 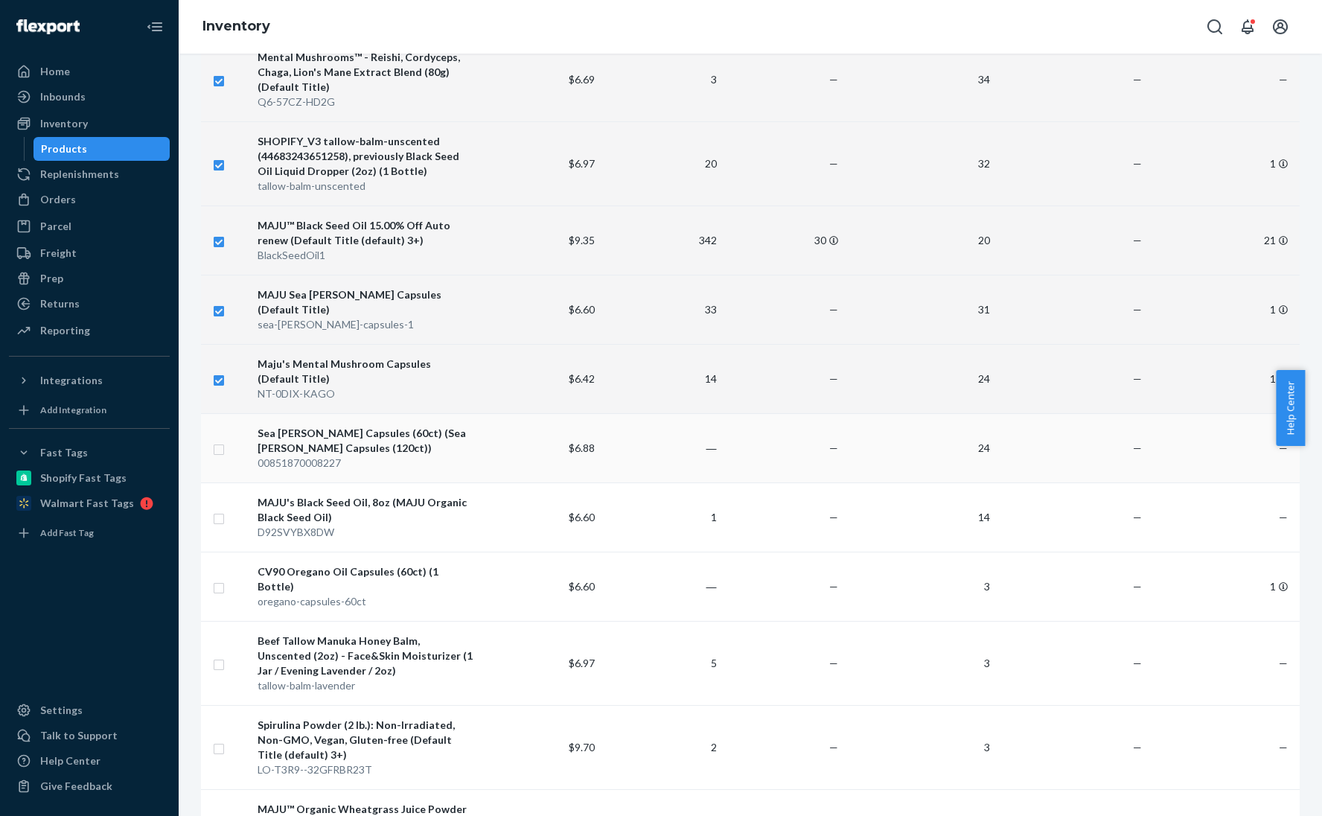 I want to click on button: Close Navigation, so click(x=155, y=27).